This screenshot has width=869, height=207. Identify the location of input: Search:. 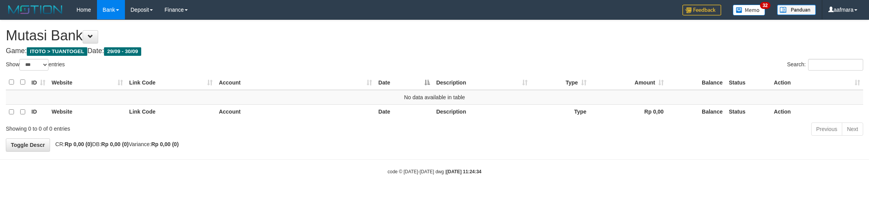
(835, 65).